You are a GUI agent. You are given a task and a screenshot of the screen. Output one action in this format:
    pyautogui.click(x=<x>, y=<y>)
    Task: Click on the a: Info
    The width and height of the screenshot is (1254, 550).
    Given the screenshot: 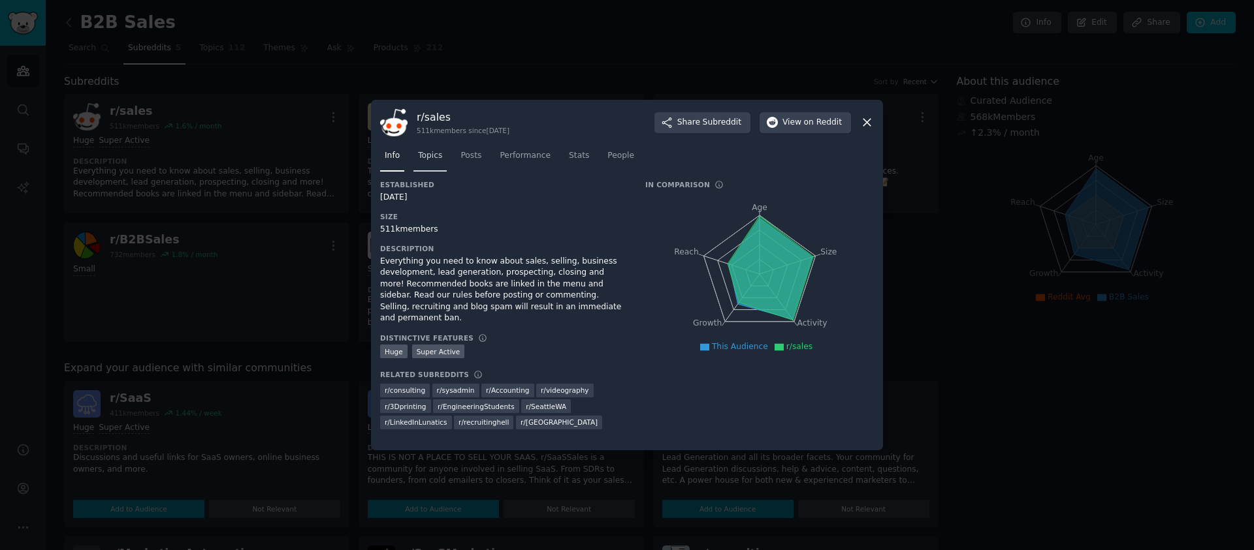 What is the action you would take?
    pyautogui.click(x=392, y=159)
    